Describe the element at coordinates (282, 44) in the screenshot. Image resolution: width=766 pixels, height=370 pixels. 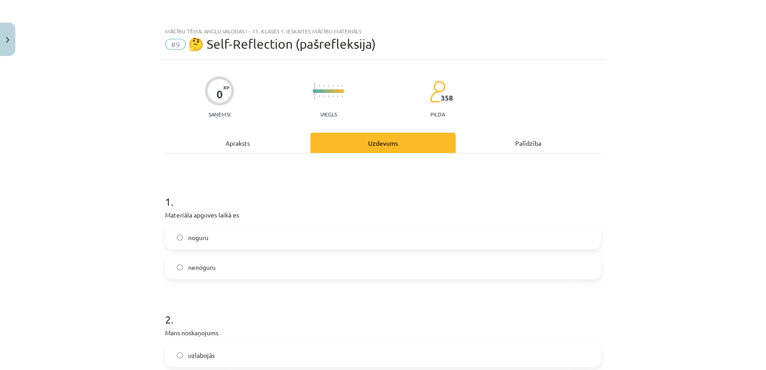
I see `span: 🤔 Self-Reflection (pašrefleksija)` at that location.